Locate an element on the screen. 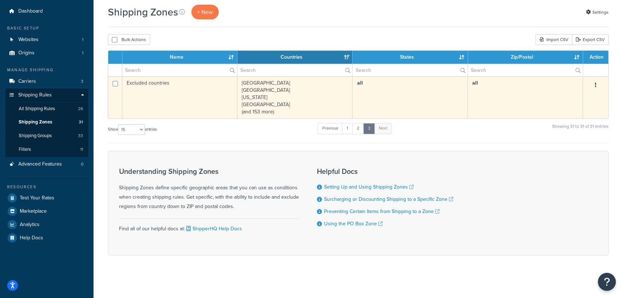 The image size is (623, 298). a: Websites 1 is located at coordinates (47, 40).